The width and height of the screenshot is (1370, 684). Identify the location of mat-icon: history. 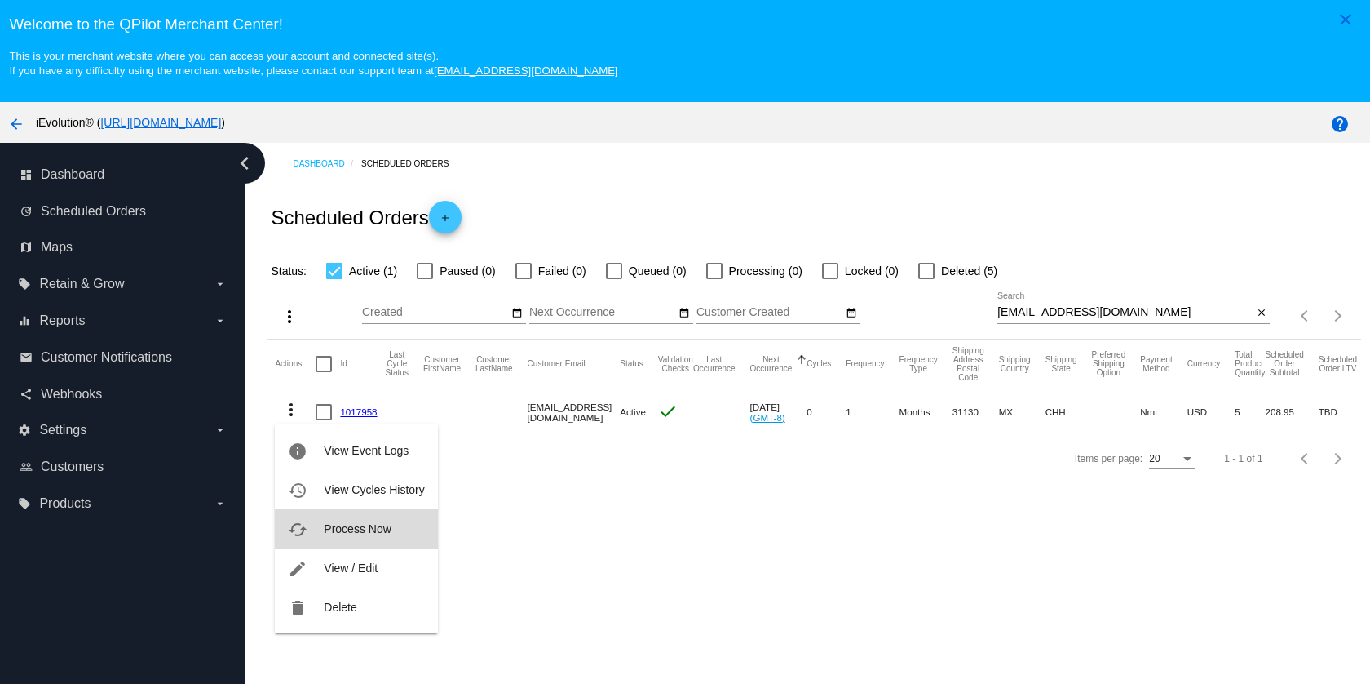
(298, 490).